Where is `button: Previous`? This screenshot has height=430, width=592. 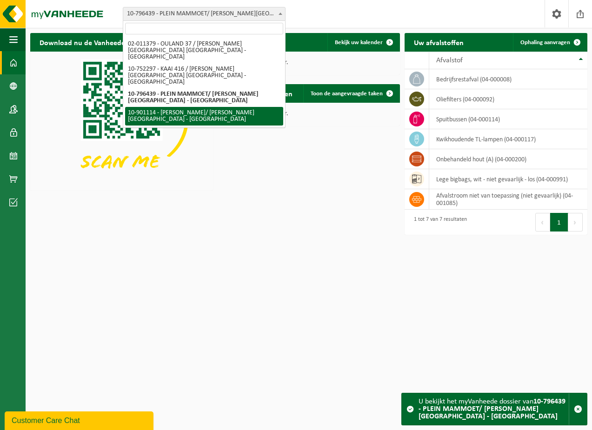
button: Previous is located at coordinates (542, 222).